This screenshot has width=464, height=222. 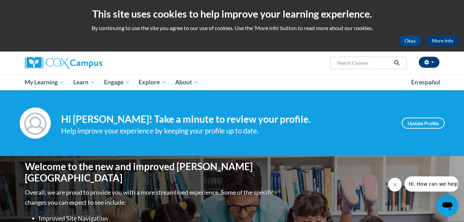 I want to click on a: Learn, so click(x=84, y=82).